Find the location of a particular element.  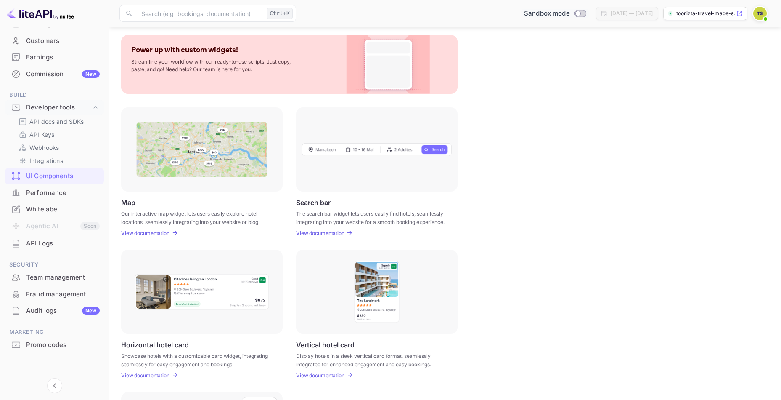

img: Custom Widget PNG is located at coordinates (388, 64).